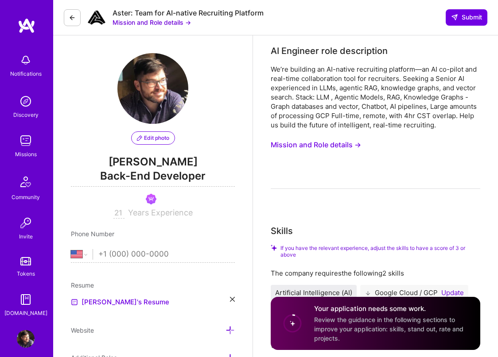 This screenshot has height=357, width=498. I want to click on img: logo, so click(27, 26).